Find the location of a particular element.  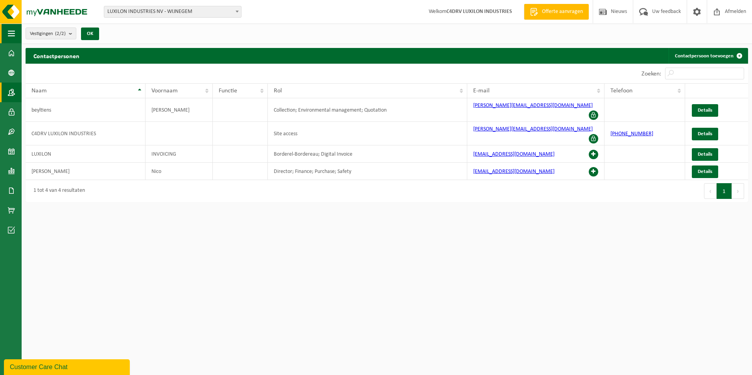

button: Next is located at coordinates (738, 191).